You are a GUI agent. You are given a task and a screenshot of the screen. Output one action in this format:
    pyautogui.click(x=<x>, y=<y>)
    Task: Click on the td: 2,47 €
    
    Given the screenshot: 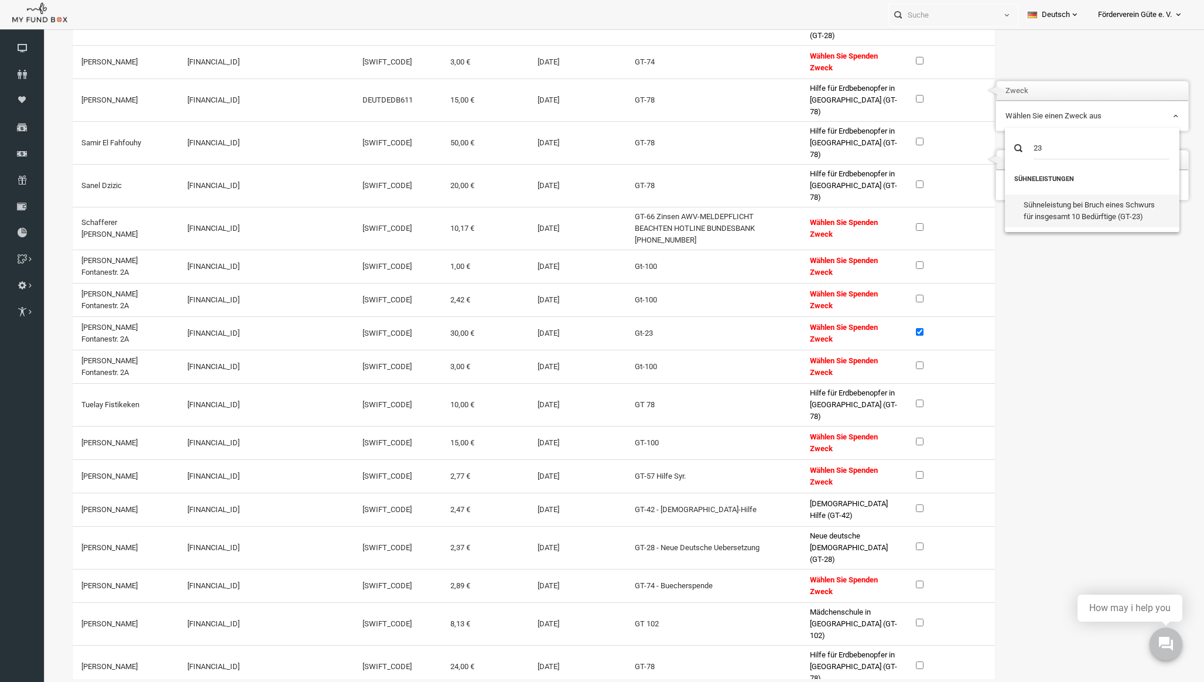 What is the action you would take?
    pyautogui.click(x=419, y=512)
    